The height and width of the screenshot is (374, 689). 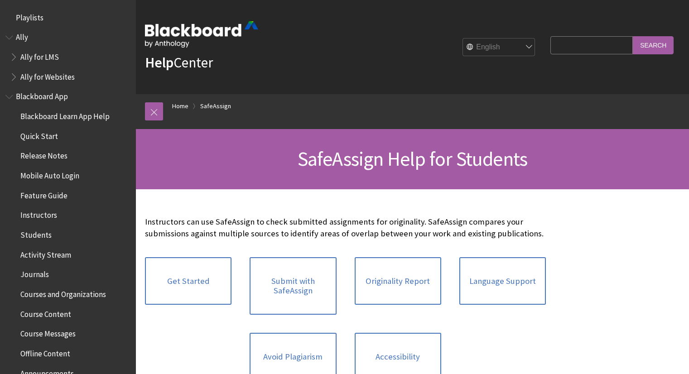 What do you see at coordinates (68, 57) in the screenshot?
I see `nav: Book outline for Anthology Ally Help` at bounding box center [68, 57].